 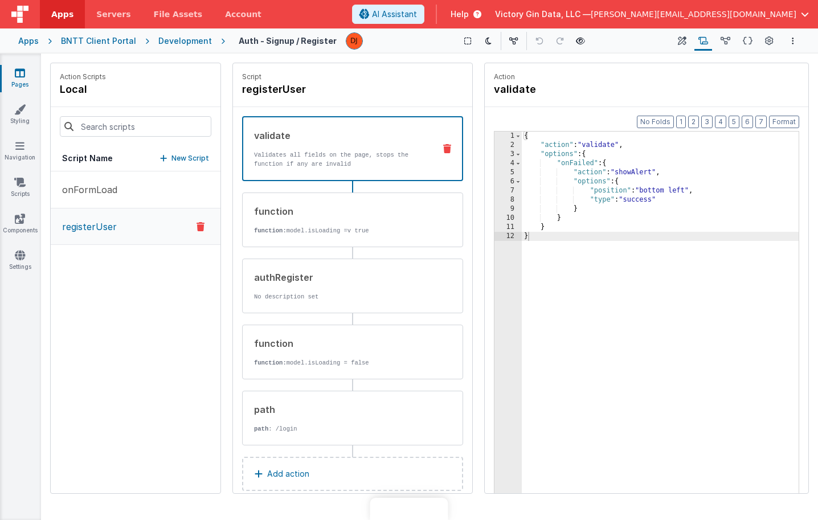 I want to click on button: registerUser, so click(x=136, y=227).